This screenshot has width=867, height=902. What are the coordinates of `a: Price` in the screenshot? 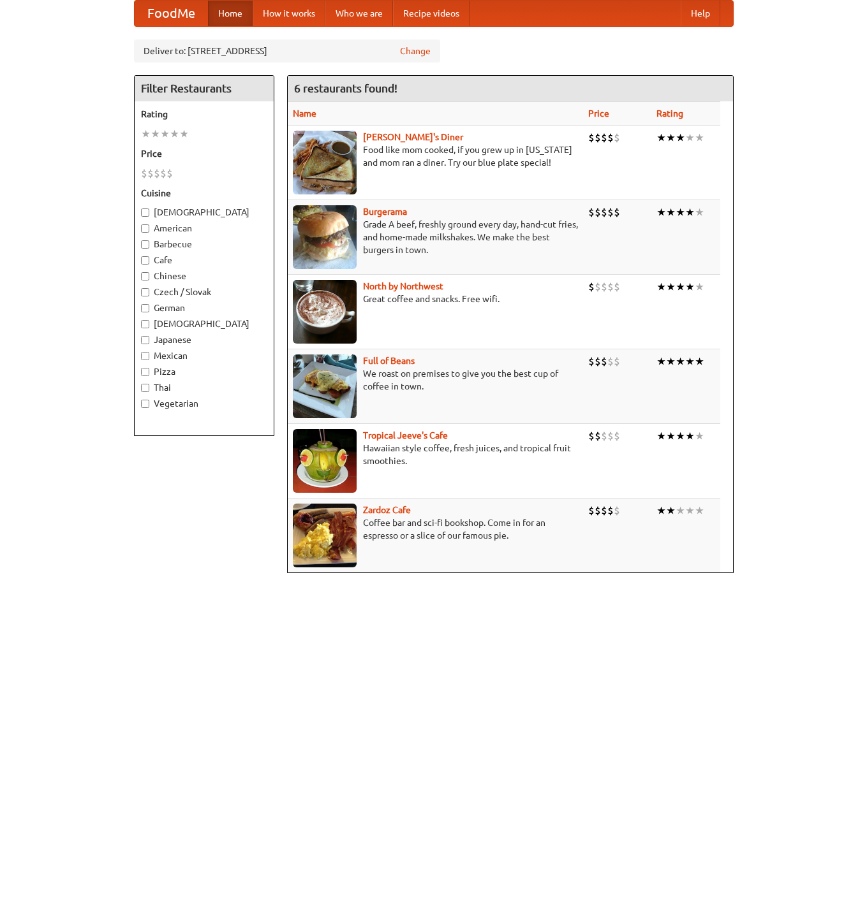 It's located at (598, 114).